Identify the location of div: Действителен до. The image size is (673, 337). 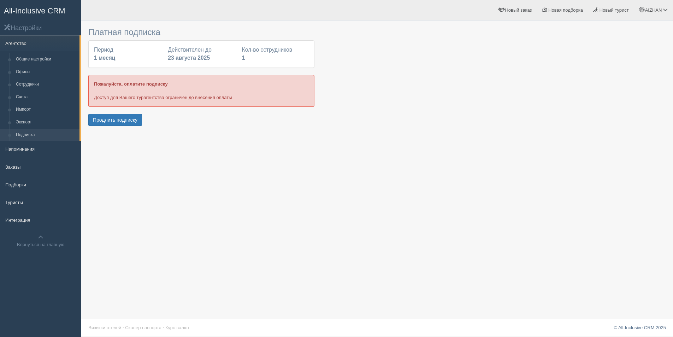
(201, 54).